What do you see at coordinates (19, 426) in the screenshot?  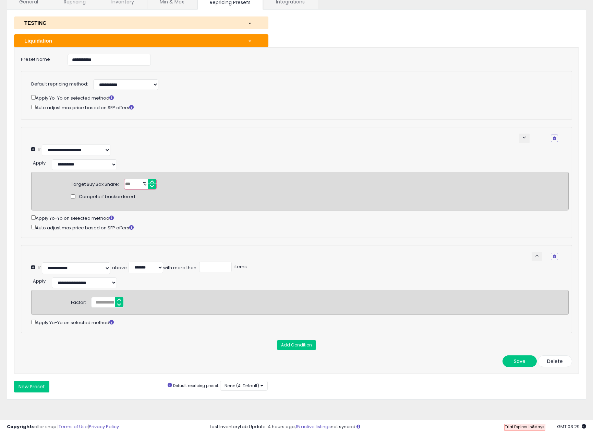 I see `strong: Copyright` at bounding box center [19, 426].